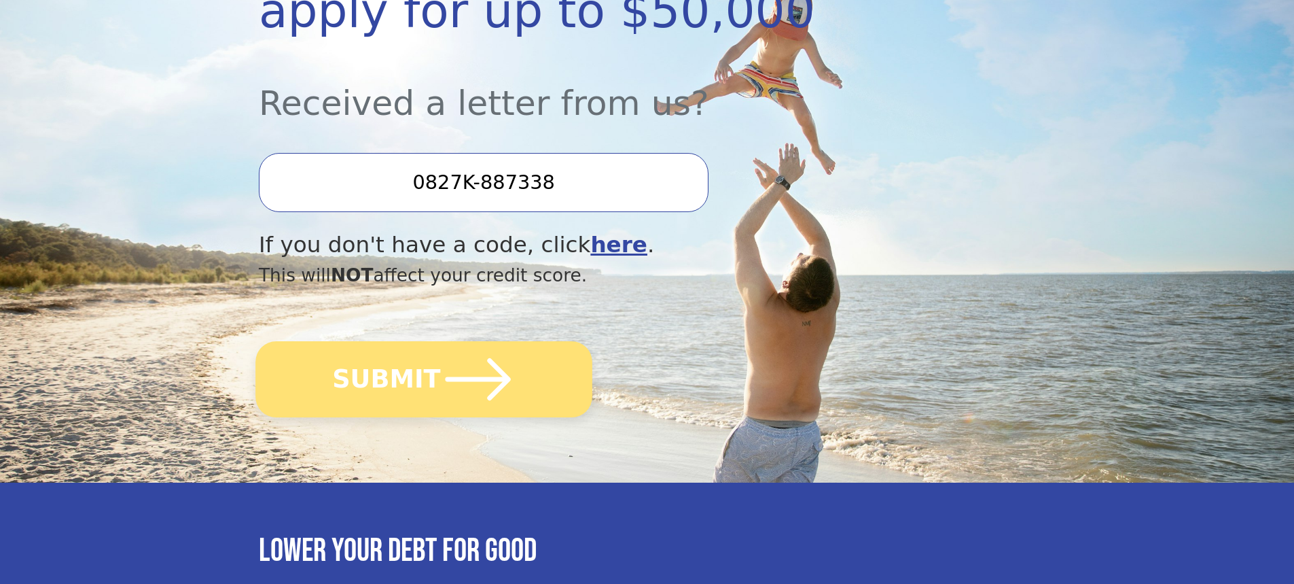 The height and width of the screenshot is (584, 1294). What do you see at coordinates (484, 182) in the screenshot?
I see `input: Enter your Offer Code:` at bounding box center [484, 182].